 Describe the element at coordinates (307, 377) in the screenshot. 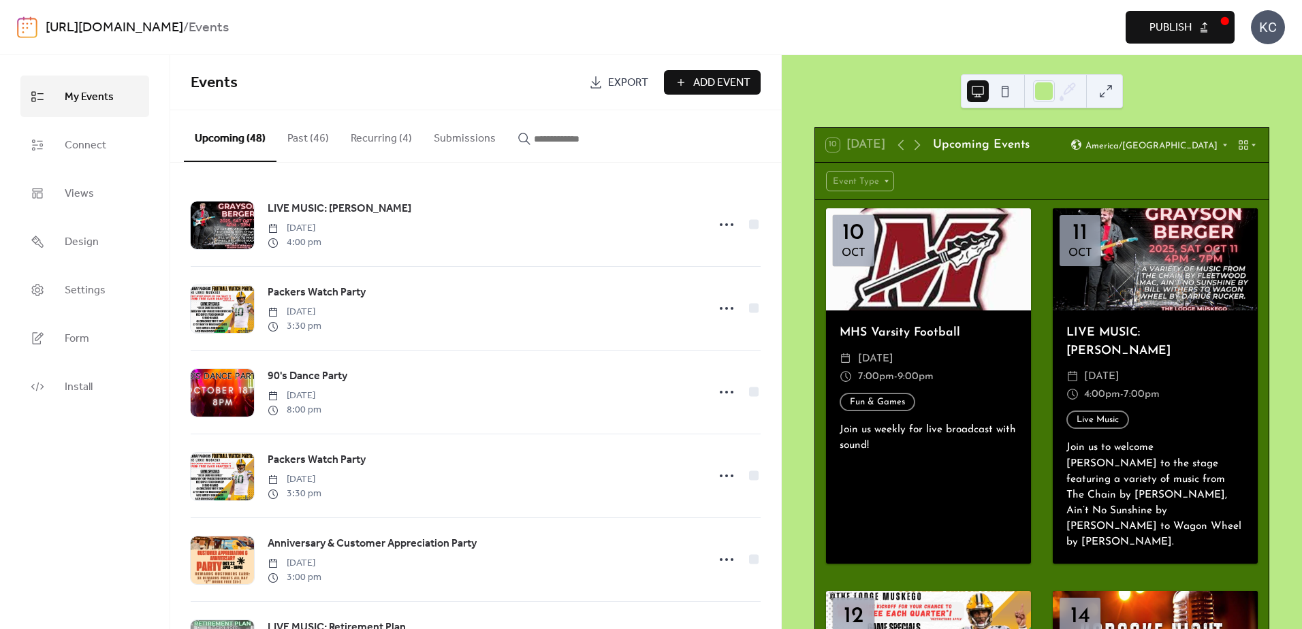

I see `span: 90's Dance Party` at that location.